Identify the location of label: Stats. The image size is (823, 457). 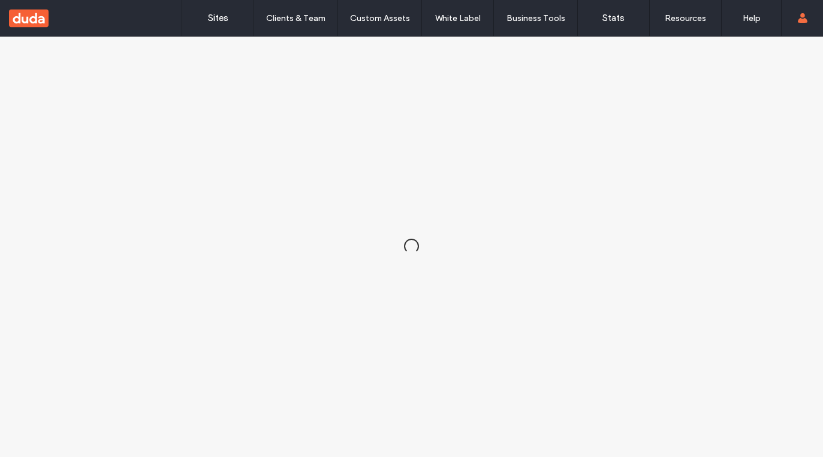
(613, 18).